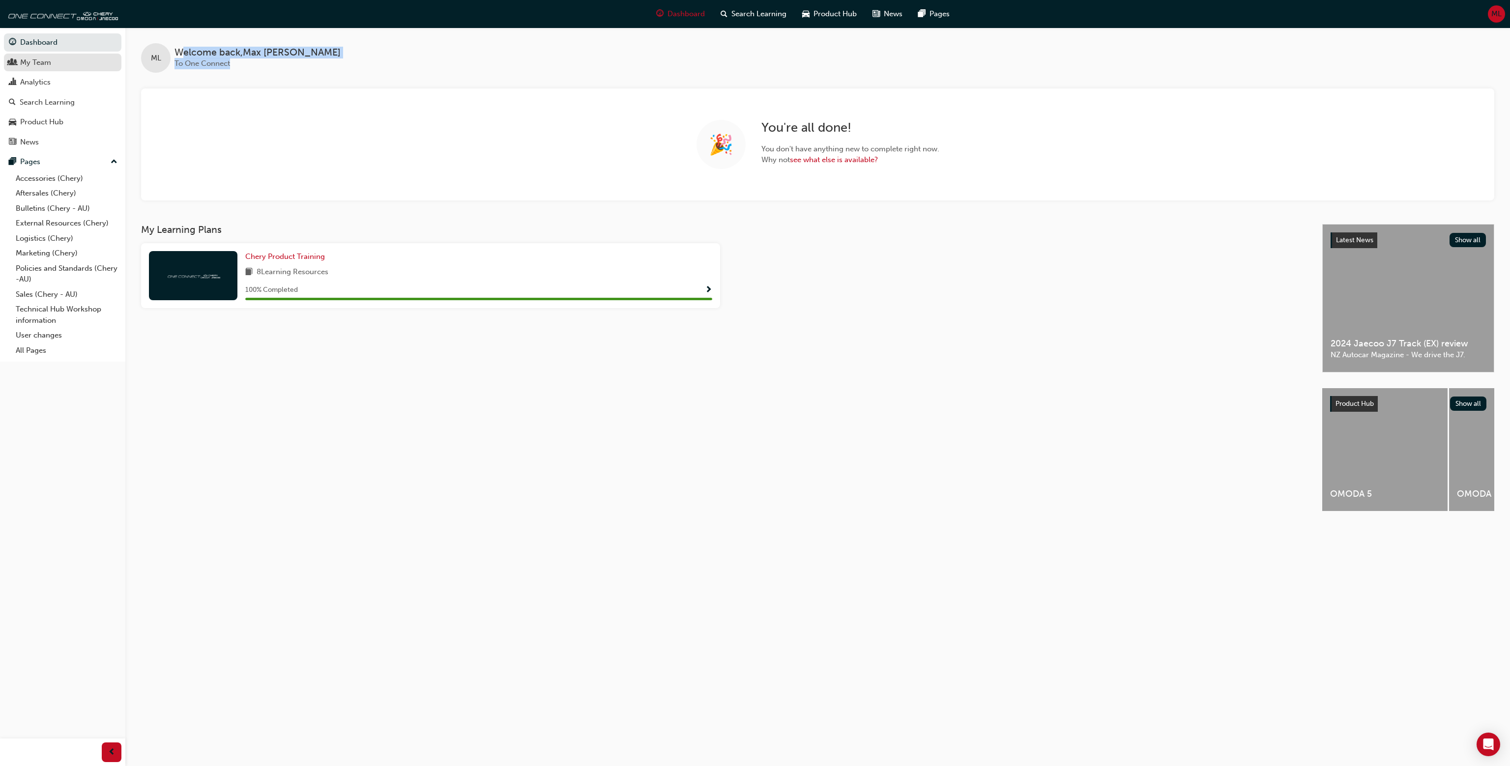  What do you see at coordinates (293, 272) in the screenshot?
I see `span: 8 Learning Resources` at bounding box center [293, 272].